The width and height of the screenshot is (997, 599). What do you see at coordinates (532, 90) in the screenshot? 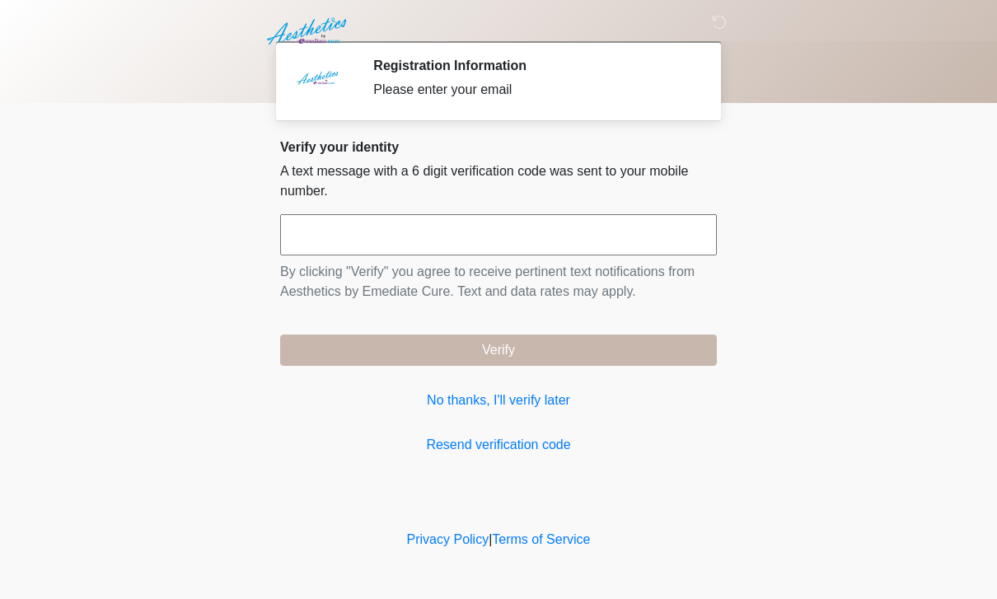
I see `div: Please enter your email` at bounding box center [532, 90].